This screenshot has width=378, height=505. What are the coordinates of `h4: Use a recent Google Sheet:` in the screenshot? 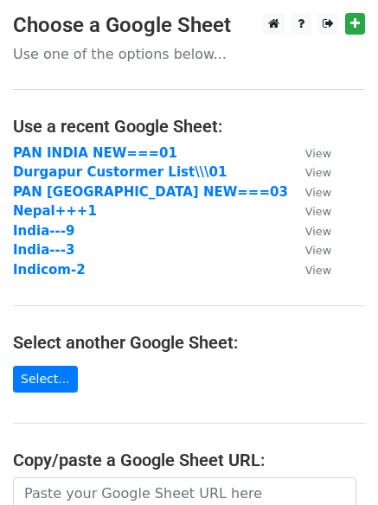 It's located at (189, 126).